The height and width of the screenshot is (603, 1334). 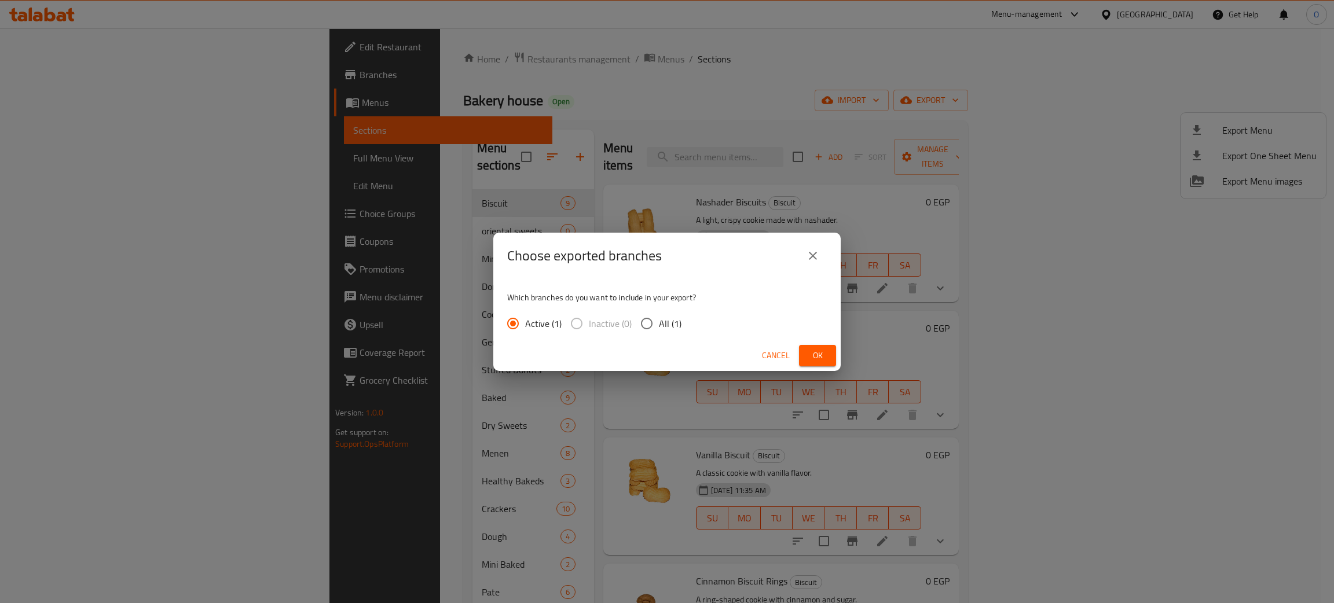 What do you see at coordinates (667, 298) in the screenshot?
I see `p: Which branches do you want to include in your export?` at bounding box center [667, 298].